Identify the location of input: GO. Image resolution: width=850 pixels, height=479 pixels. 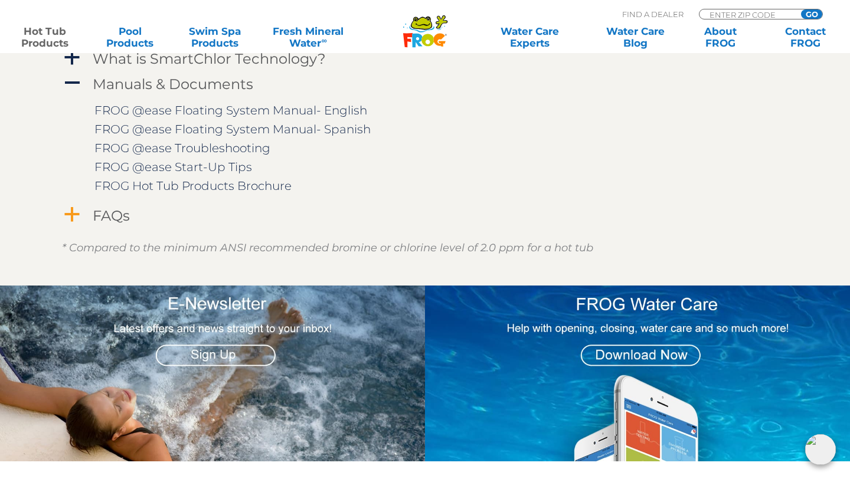
(812, 14).